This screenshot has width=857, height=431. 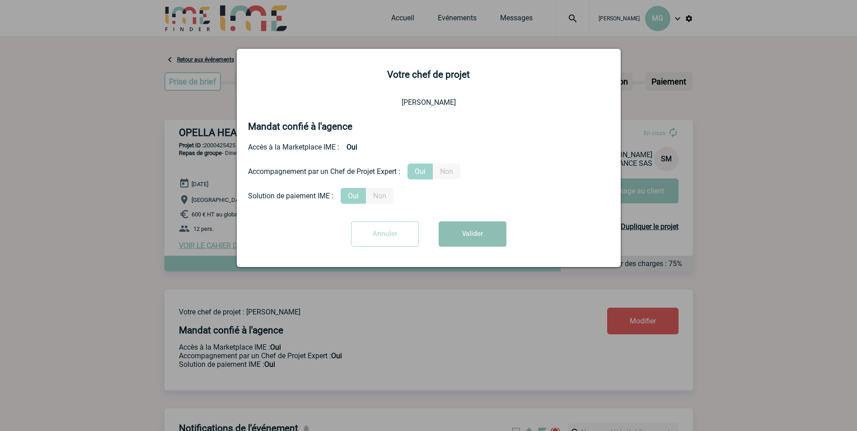 What do you see at coordinates (385, 234) in the screenshot?
I see `input: Annuler` at bounding box center [385, 234].